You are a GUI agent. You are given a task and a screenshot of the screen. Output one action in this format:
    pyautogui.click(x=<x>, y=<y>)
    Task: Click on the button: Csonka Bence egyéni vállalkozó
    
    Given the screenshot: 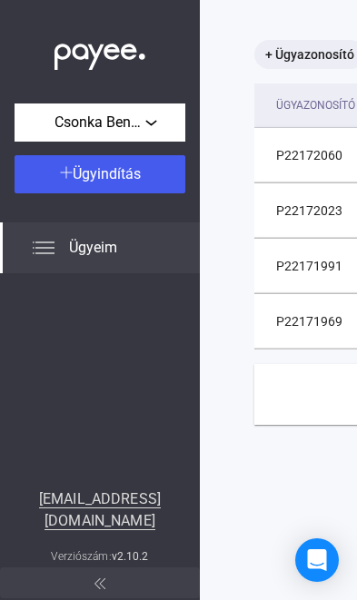 What is the action you would take?
    pyautogui.click(x=100, y=123)
    